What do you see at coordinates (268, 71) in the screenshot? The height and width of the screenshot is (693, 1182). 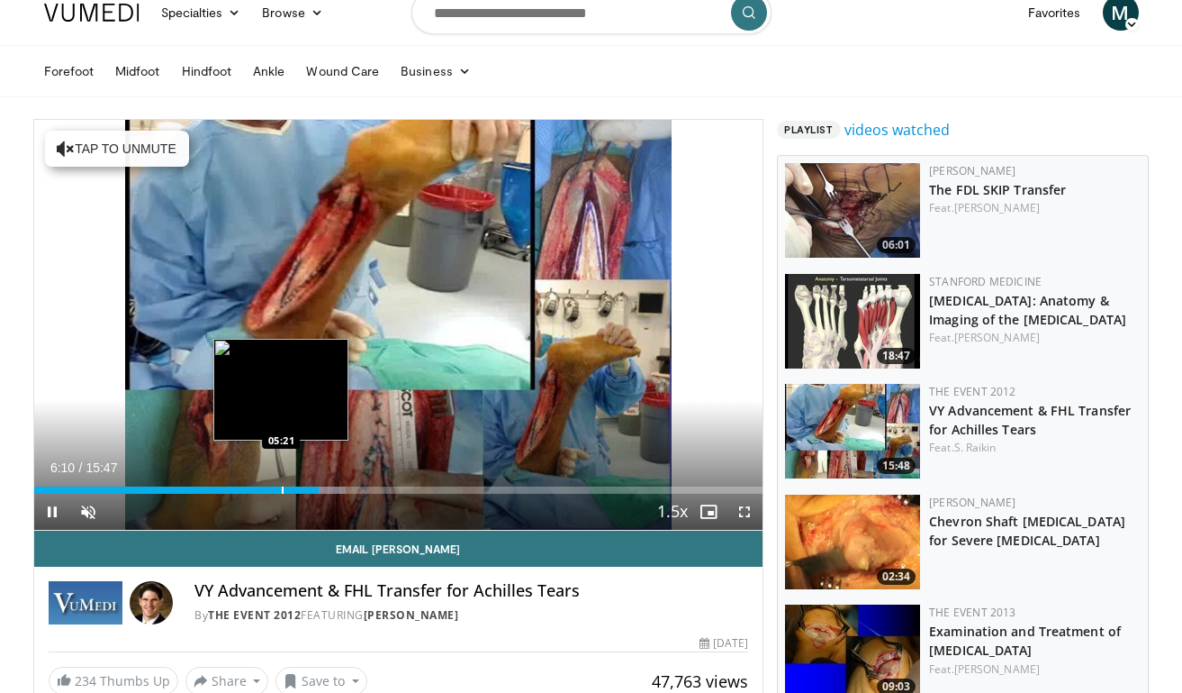 I see `a: Ankle` at bounding box center [268, 71].